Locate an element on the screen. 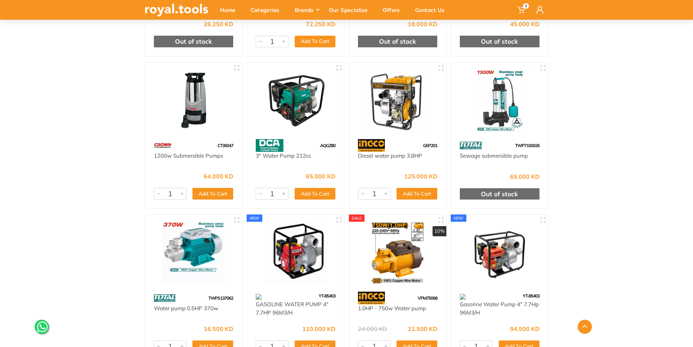  a: 1200w Submersible Pumps is located at coordinates (189, 155).